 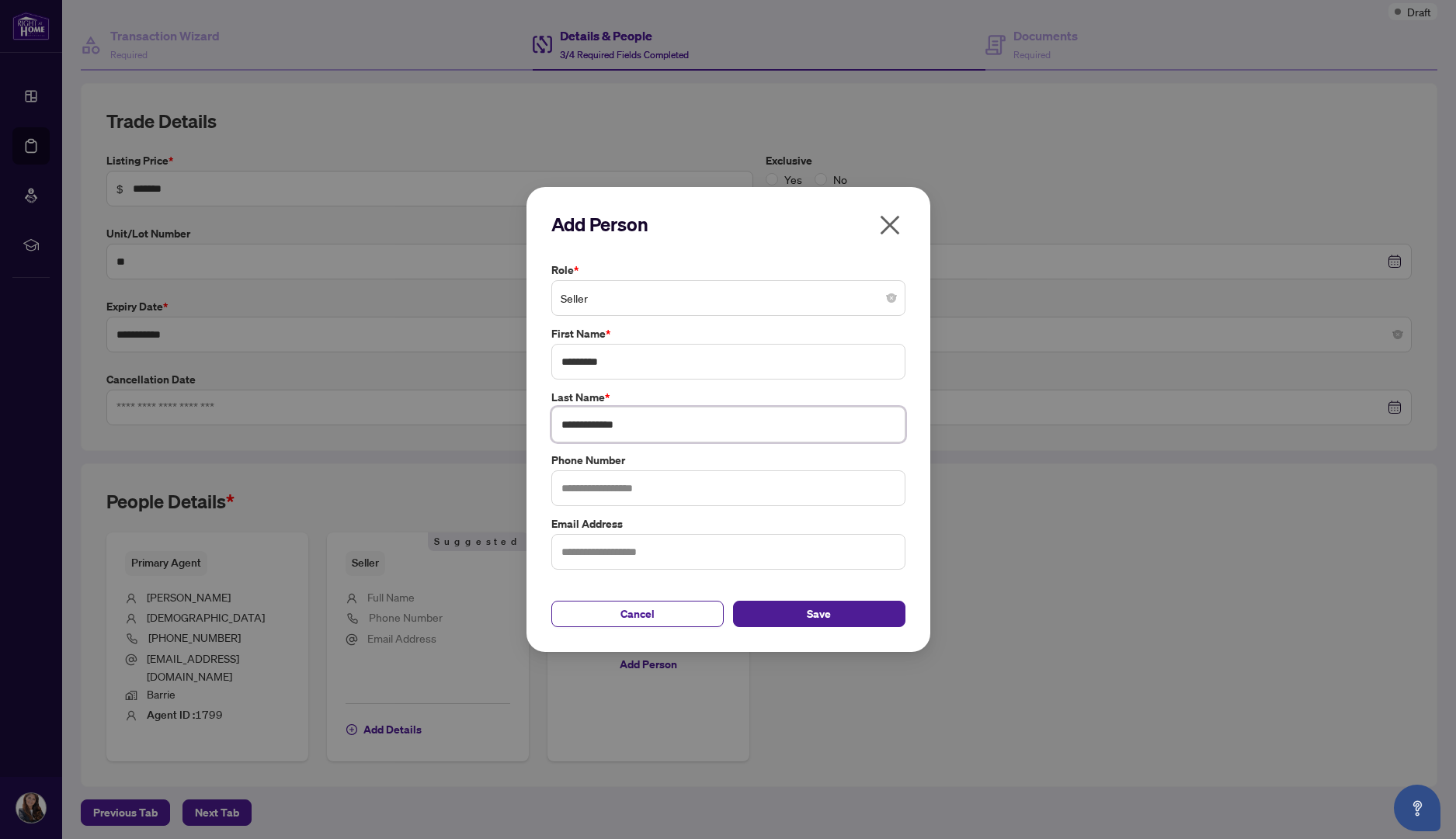 What do you see at coordinates (728, 299) in the screenshot?
I see `span: Seller` at bounding box center [728, 299].